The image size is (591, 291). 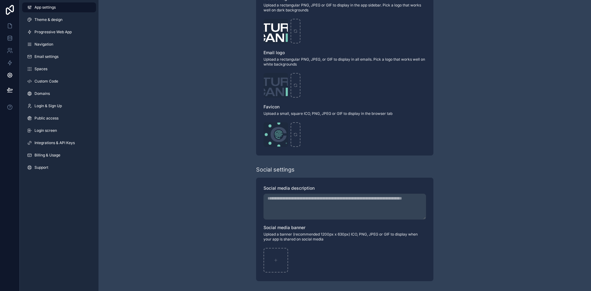 What do you see at coordinates (46, 130) in the screenshot?
I see `span: Login screen` at bounding box center [46, 130].